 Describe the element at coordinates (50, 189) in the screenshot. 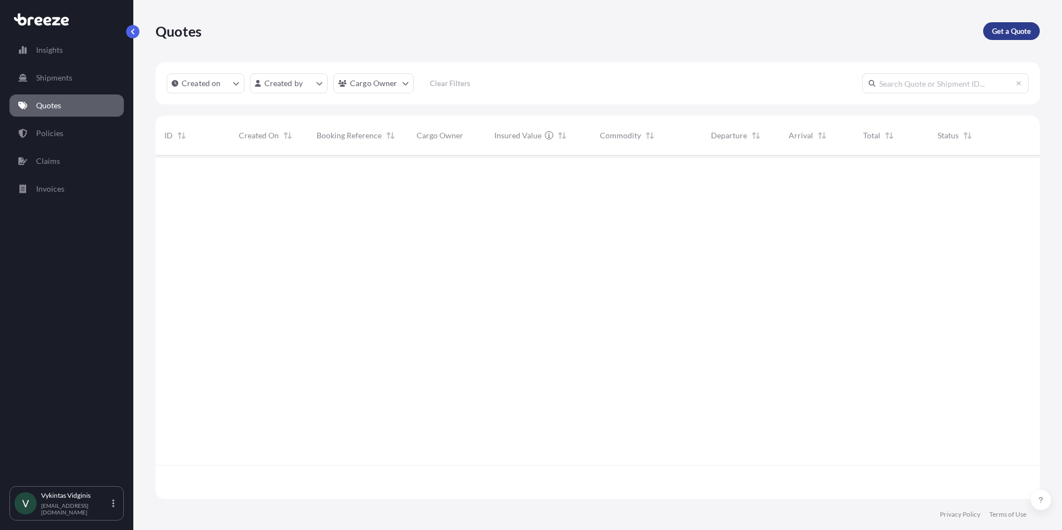

I see `p: Invoices` at that location.